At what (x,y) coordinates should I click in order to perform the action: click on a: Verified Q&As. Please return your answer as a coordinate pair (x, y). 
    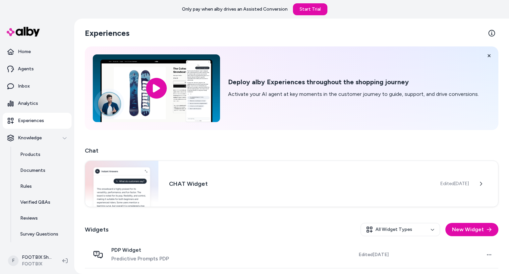
    Looking at the image, I should click on (42, 202).